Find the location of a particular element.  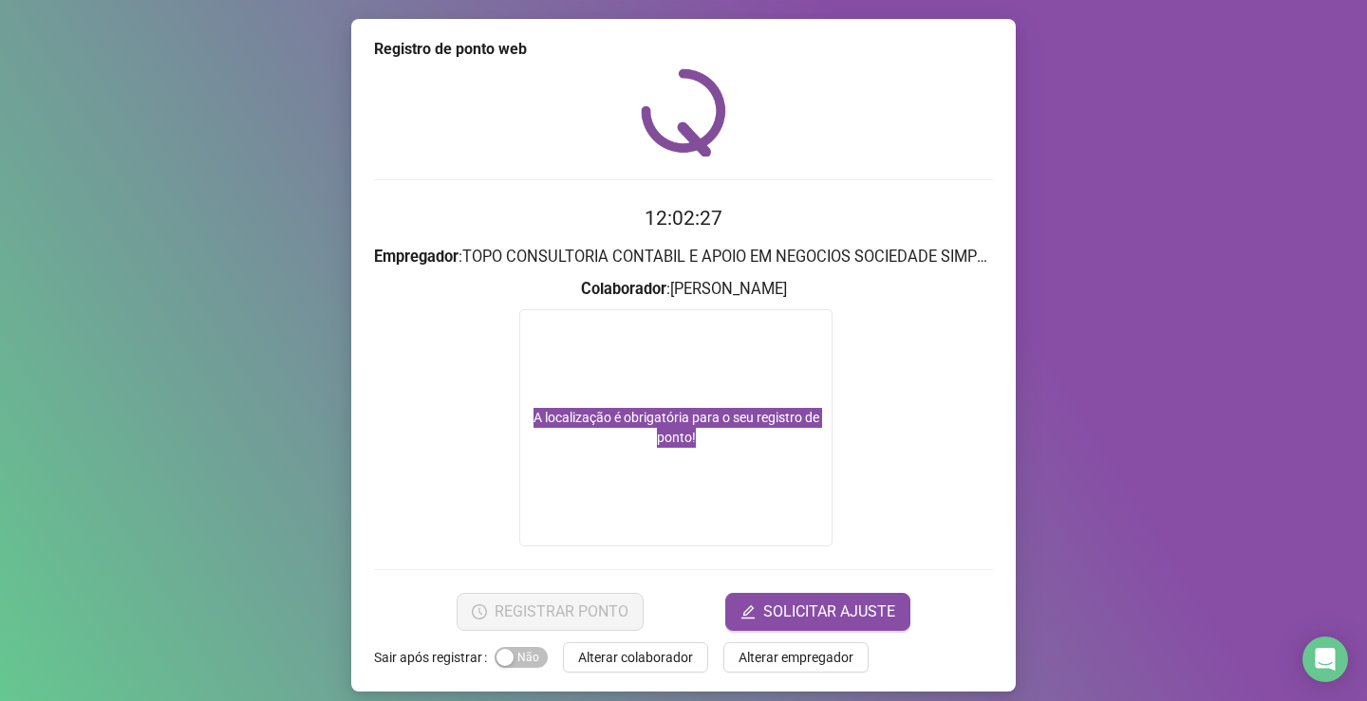

strong: Empregador is located at coordinates (416, 256).